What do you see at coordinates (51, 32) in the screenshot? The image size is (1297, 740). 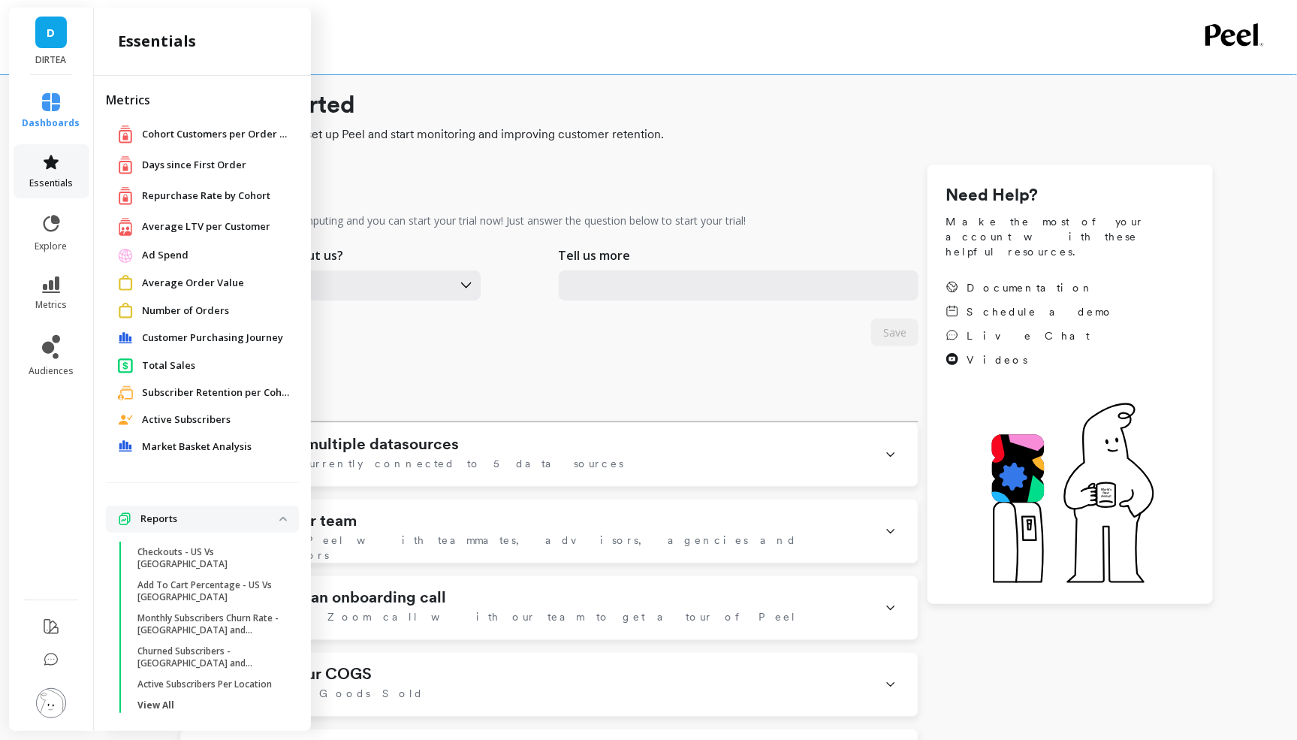 I see `span: D` at bounding box center [51, 32].